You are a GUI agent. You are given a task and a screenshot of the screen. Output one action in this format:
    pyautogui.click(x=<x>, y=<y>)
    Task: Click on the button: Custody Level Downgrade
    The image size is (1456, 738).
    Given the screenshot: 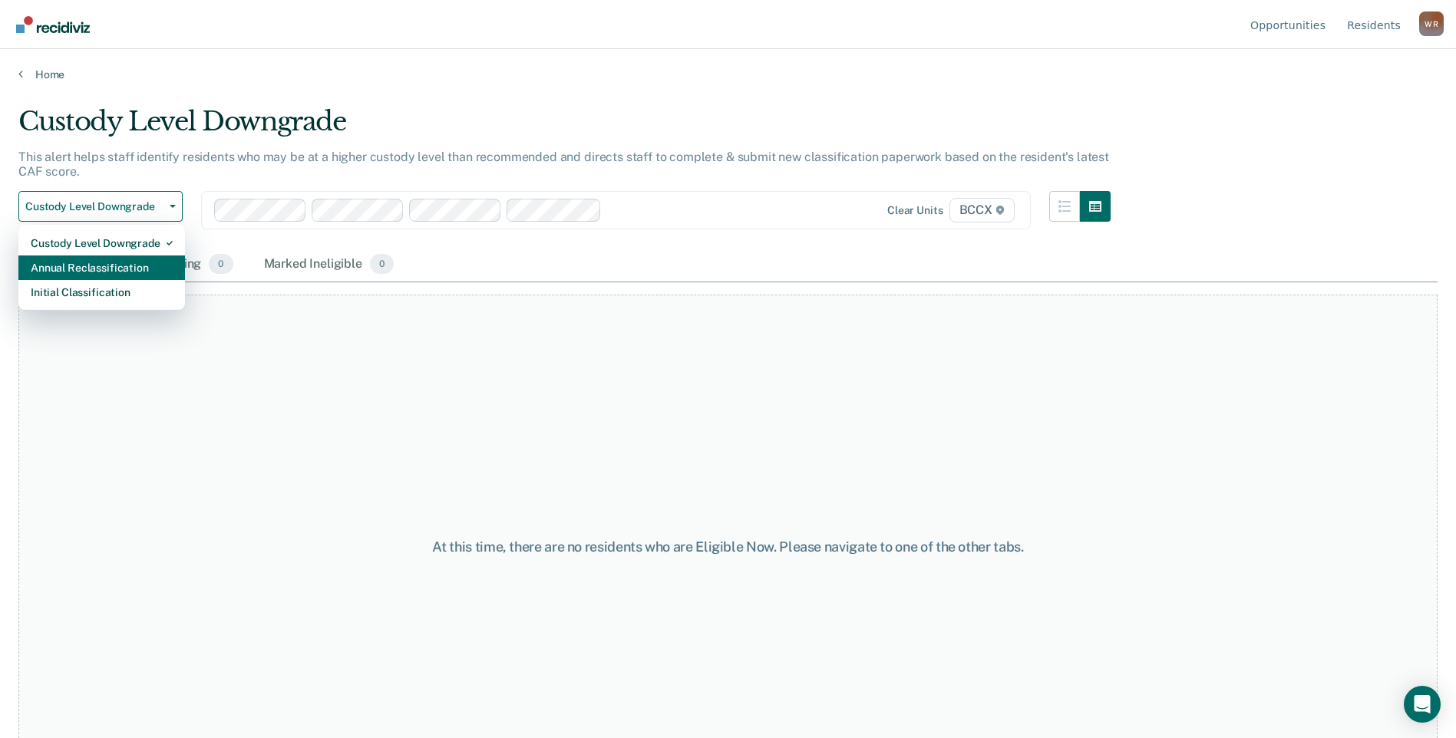 What is the action you would take?
    pyautogui.click(x=101, y=206)
    